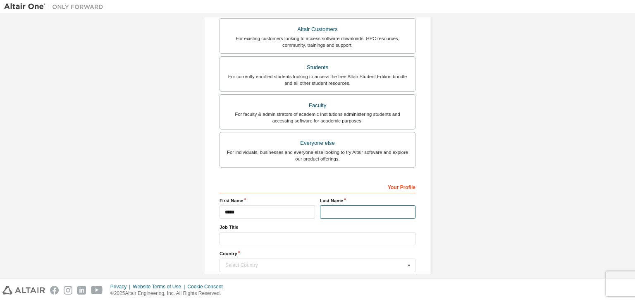  What do you see at coordinates (54, 290) in the screenshot?
I see `img: facebook.svg` at bounding box center [54, 290].